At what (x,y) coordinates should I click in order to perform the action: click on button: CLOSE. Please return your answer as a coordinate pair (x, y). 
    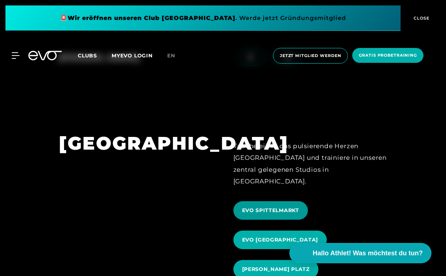
    Looking at the image, I should click on (420, 18).